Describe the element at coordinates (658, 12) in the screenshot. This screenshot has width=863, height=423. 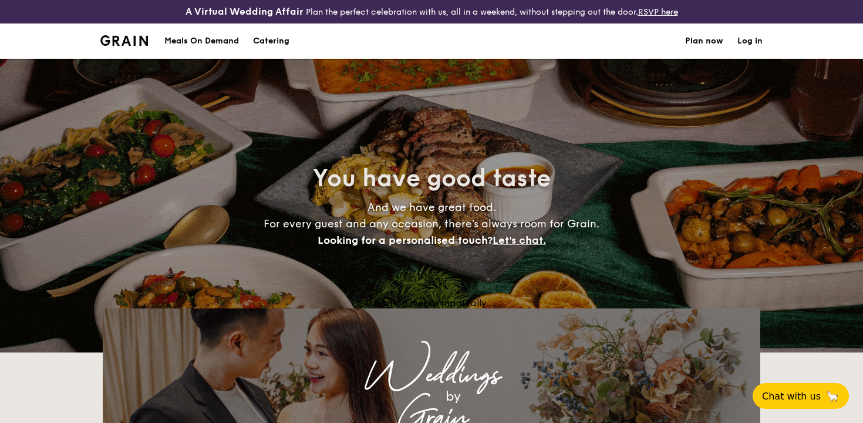
I see `a: RSVP here` at that location.